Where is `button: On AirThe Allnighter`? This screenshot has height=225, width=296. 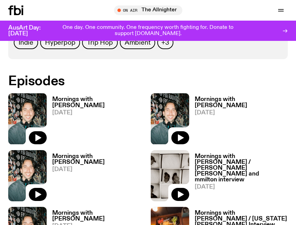 button: On AirThe Allnighter is located at coordinates (148, 10).